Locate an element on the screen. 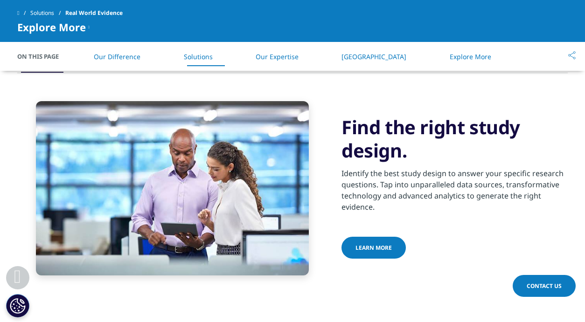 Image resolution: width=585 pixels, height=322 pixels. button: Cookies Settings is located at coordinates (18, 306).